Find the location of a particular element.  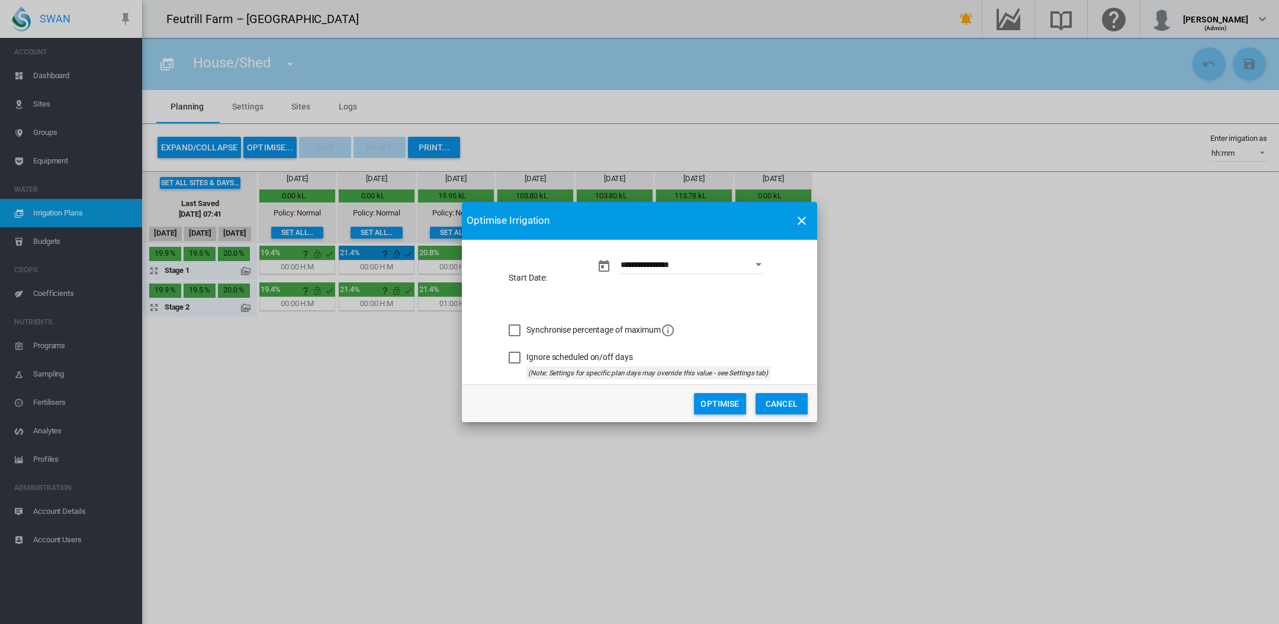

span: Optimise Irrigation is located at coordinates (508, 221).